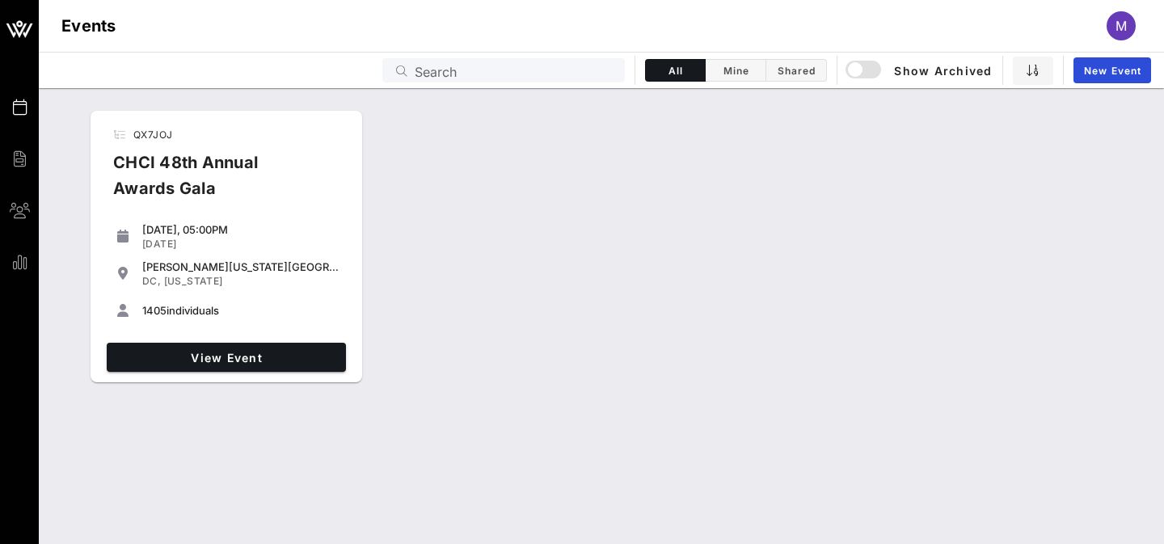  Describe the element at coordinates (736, 70) in the screenshot. I see `span: Mine` at that location.